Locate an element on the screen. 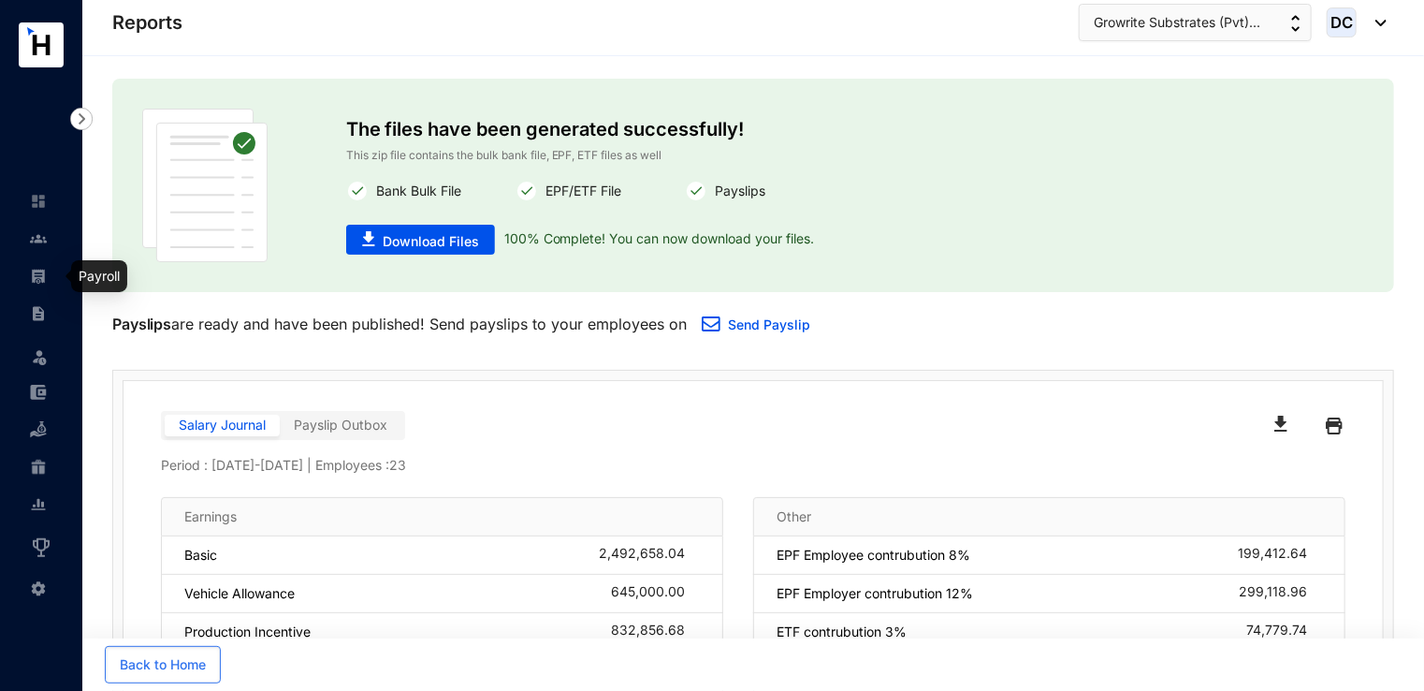 The width and height of the screenshot is (1424, 691). p: EPF Employer contrubution 12% is located at coordinates (875, 593).